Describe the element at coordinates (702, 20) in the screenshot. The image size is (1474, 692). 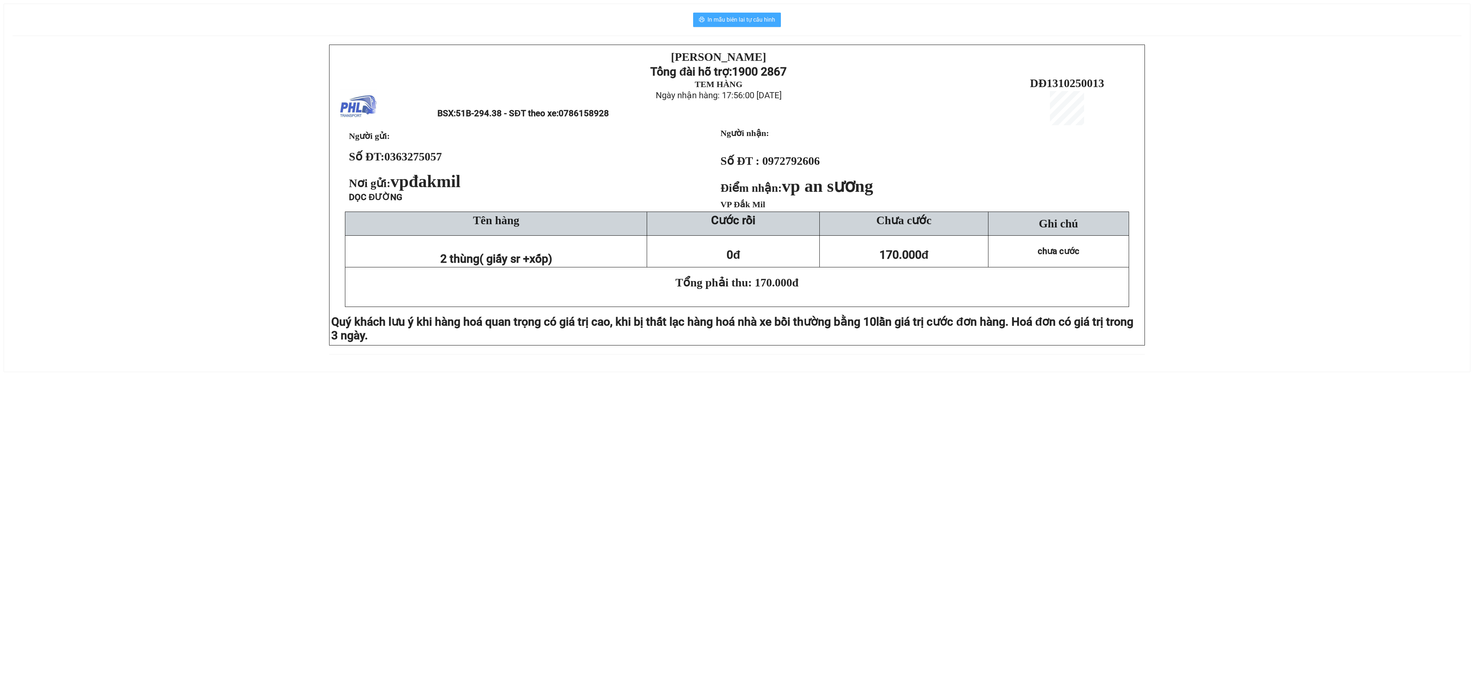
I see `span: printer` at that location.